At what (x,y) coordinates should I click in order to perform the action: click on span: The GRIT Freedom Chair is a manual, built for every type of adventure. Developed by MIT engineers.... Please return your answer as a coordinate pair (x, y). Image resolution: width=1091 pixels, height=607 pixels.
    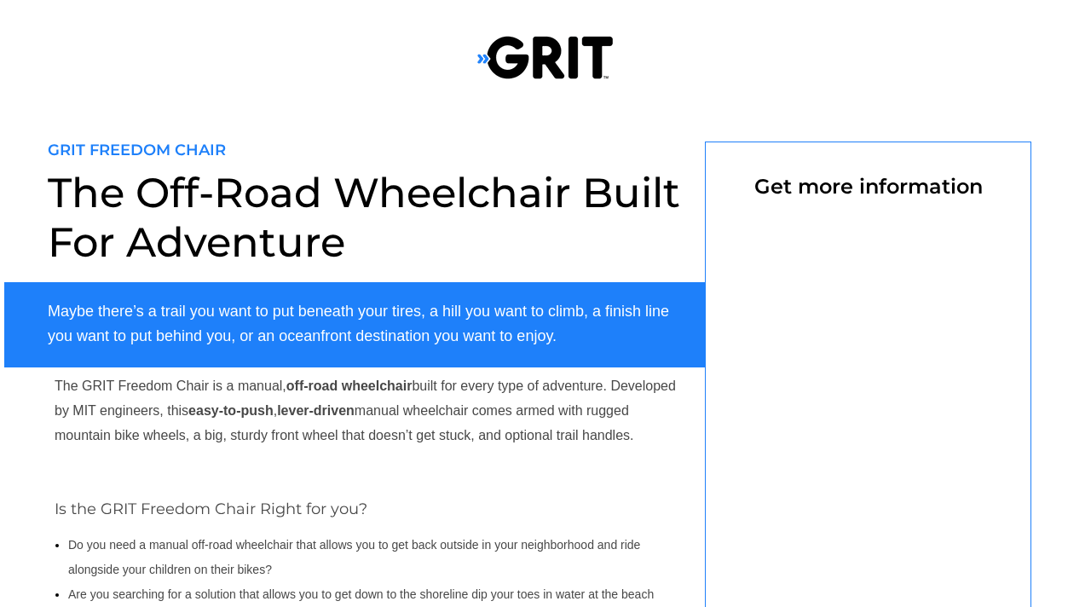
    Looking at the image, I should click on (365, 410).